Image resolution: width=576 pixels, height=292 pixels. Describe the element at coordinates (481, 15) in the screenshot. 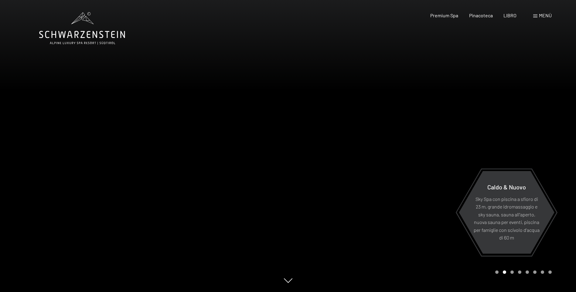

I see `a: Pinacoteca` at that location.